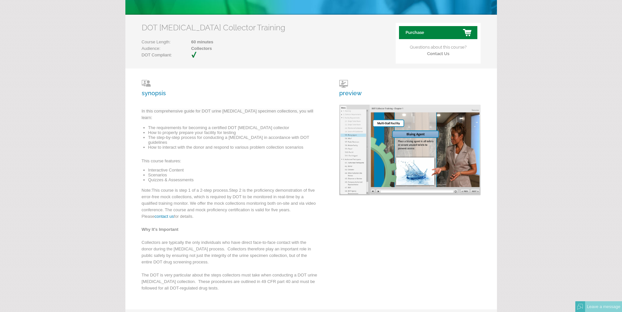 This screenshot has width=622, height=312. I want to click on p: Audience:, so click(178, 49).